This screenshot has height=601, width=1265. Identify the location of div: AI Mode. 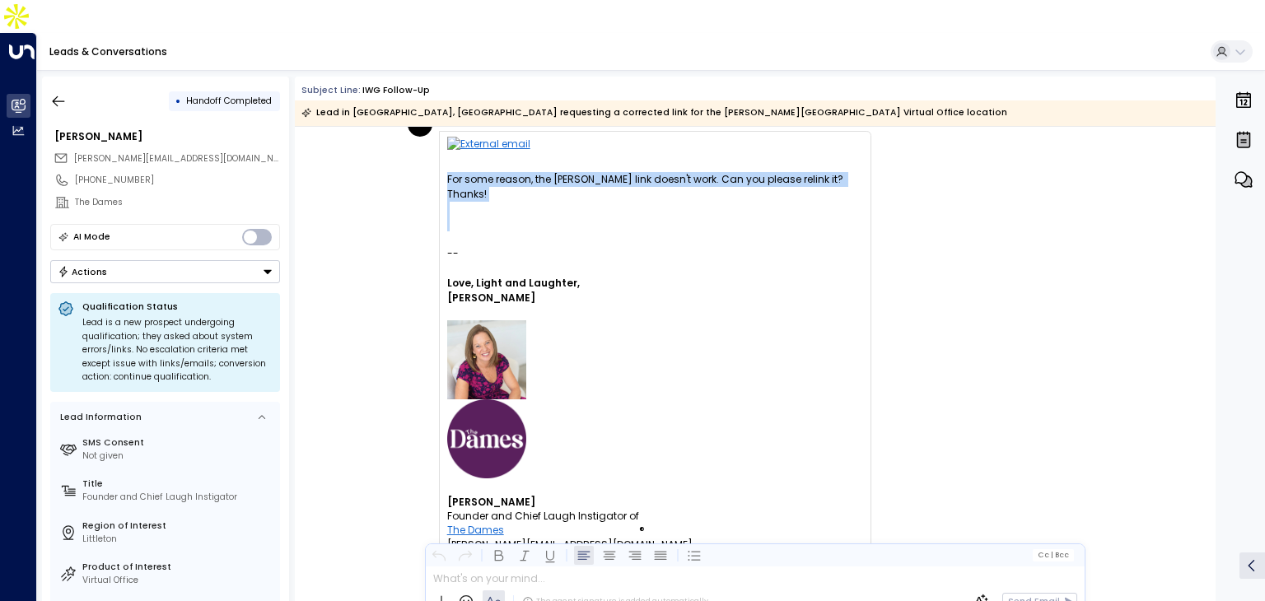
(91, 237).